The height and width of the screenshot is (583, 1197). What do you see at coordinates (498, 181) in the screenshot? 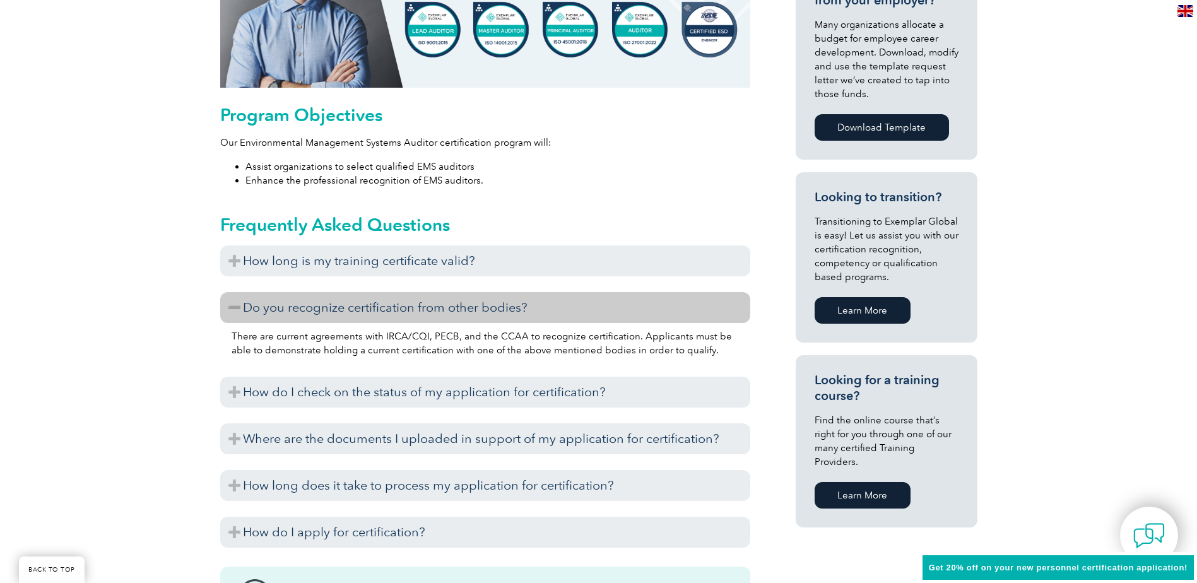
I see `li: Enhance the professional recognition of EMS auditors.` at bounding box center [498, 181].